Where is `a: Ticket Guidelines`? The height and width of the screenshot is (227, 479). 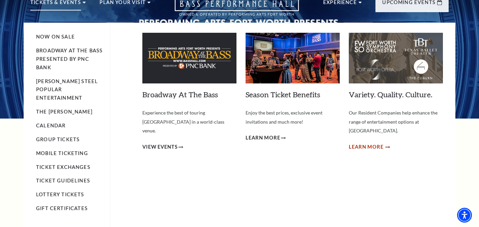
a: Ticket Guidelines is located at coordinates (63, 180).